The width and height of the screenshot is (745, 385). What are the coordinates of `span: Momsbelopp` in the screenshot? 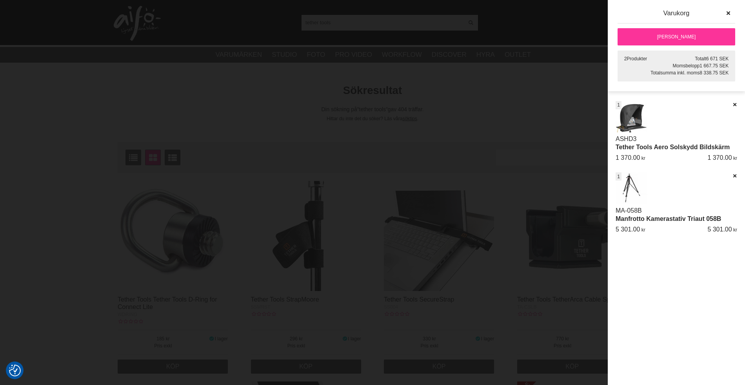 It's located at (686, 66).